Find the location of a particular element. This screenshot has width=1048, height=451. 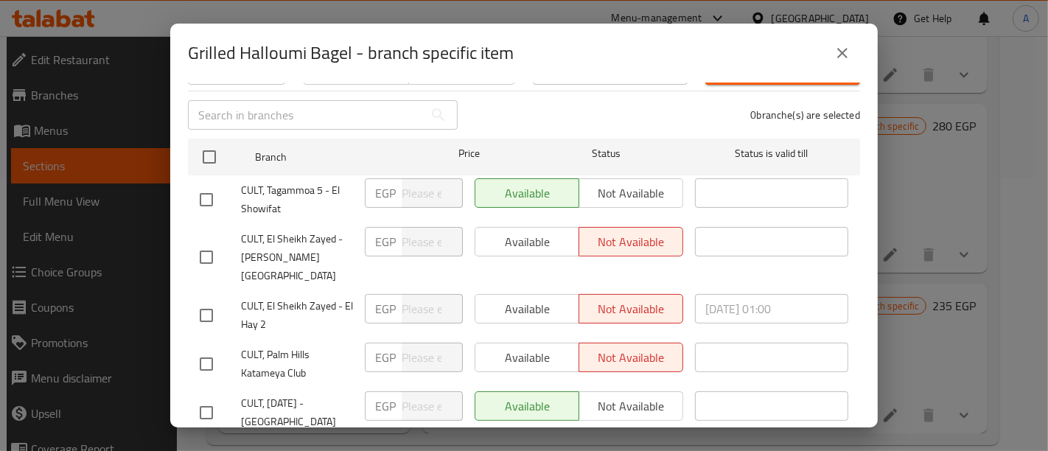

span: Status is valid till is located at coordinates (772, 153).